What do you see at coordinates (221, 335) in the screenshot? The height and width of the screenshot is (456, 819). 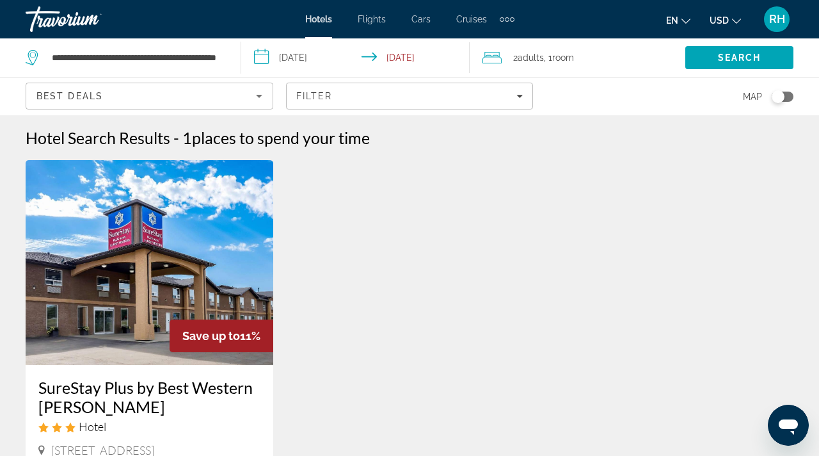 I see `div: 11%` at bounding box center [221, 335].